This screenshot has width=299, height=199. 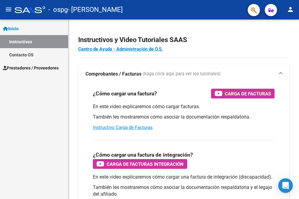 What do you see at coordinates (58, 10) in the screenshot?
I see `span: - ospg` at bounding box center [58, 10].